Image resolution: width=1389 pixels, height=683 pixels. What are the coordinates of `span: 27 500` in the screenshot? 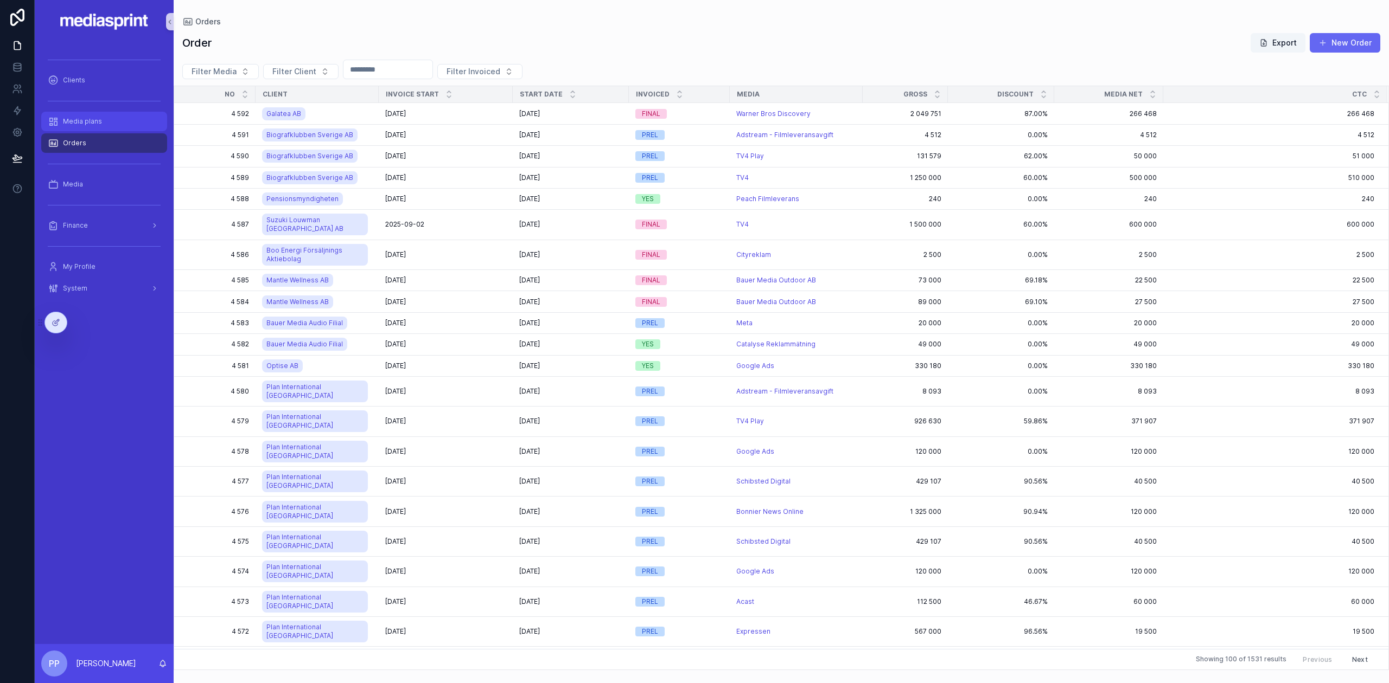 It's located at (1269, 302).